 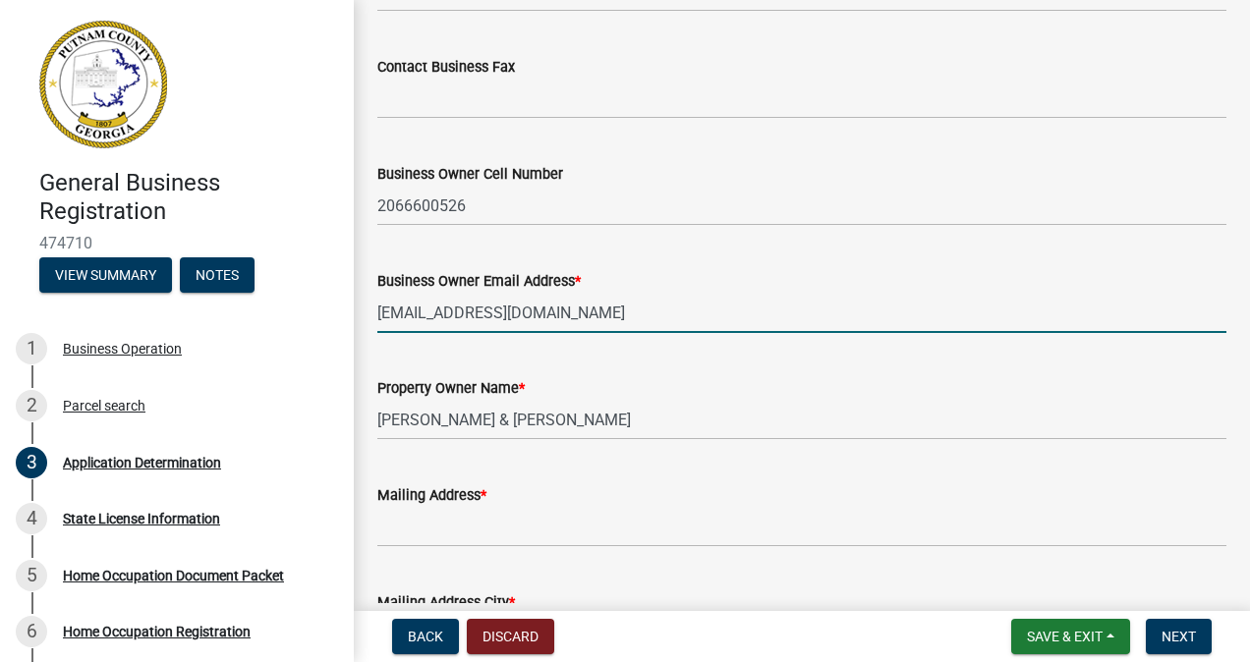 What do you see at coordinates (104, 406) in the screenshot?
I see `div: Parcel search` at bounding box center [104, 406].